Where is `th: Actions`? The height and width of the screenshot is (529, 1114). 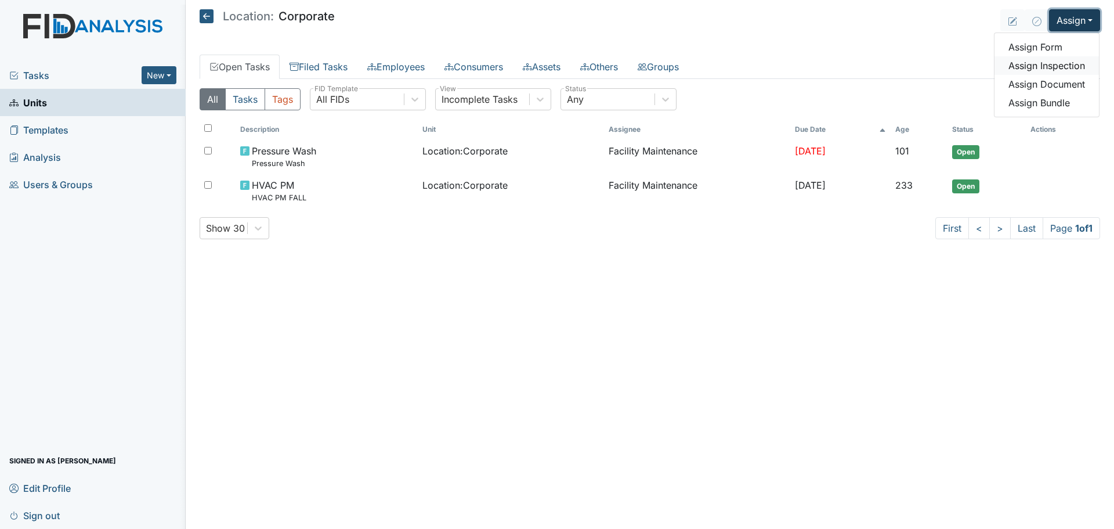 th: Actions is located at coordinates (1055, 129).